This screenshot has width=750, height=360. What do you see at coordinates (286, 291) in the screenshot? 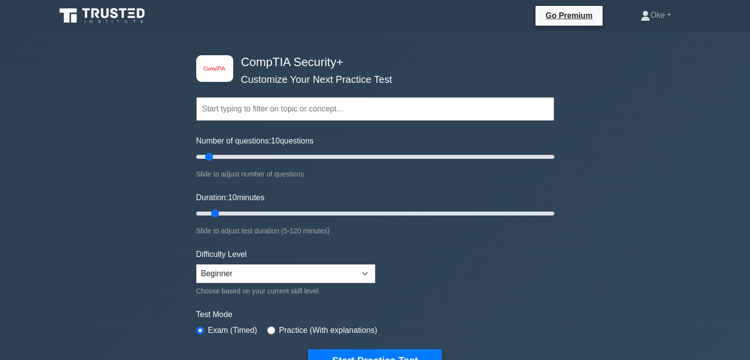
I see `div: Choose based on your current skill level` at bounding box center [286, 291].